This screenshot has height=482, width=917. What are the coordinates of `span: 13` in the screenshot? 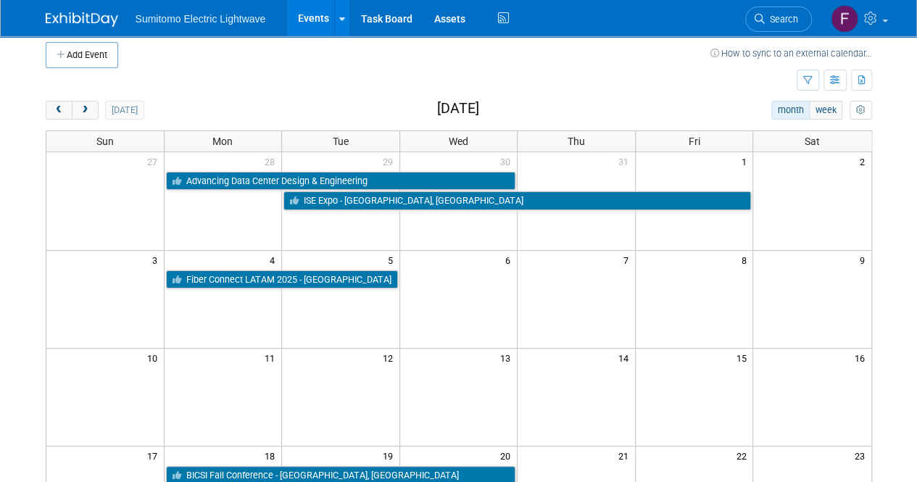 It's located at (508, 357).